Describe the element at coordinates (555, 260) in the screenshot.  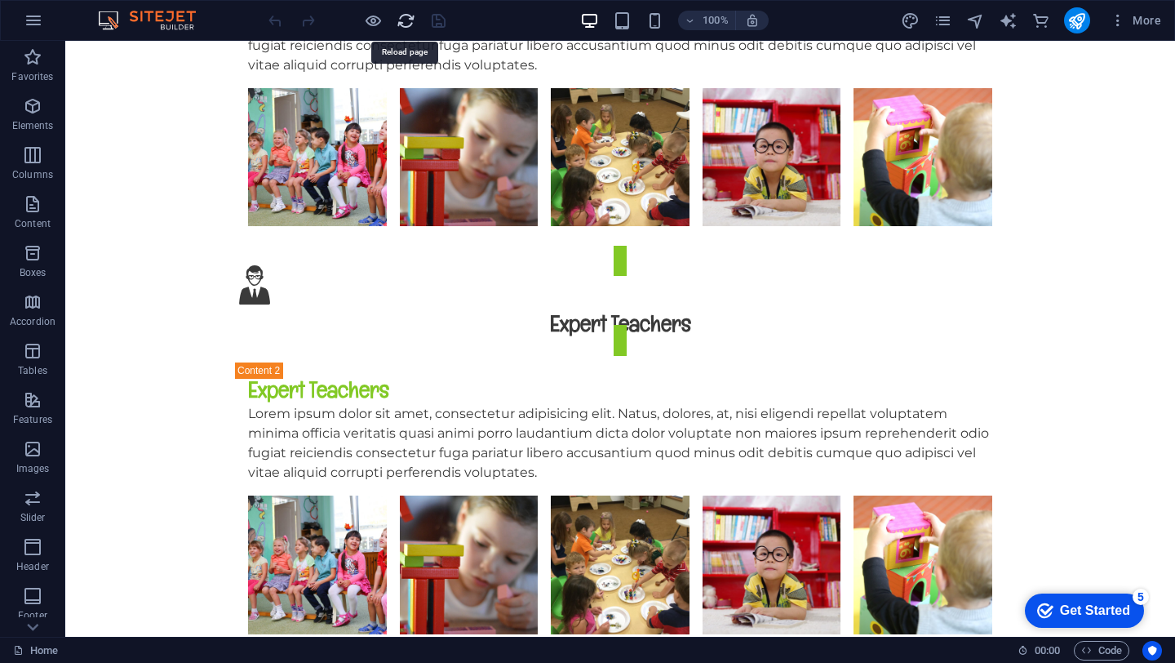
I see `a: Trigger 2` at that location.